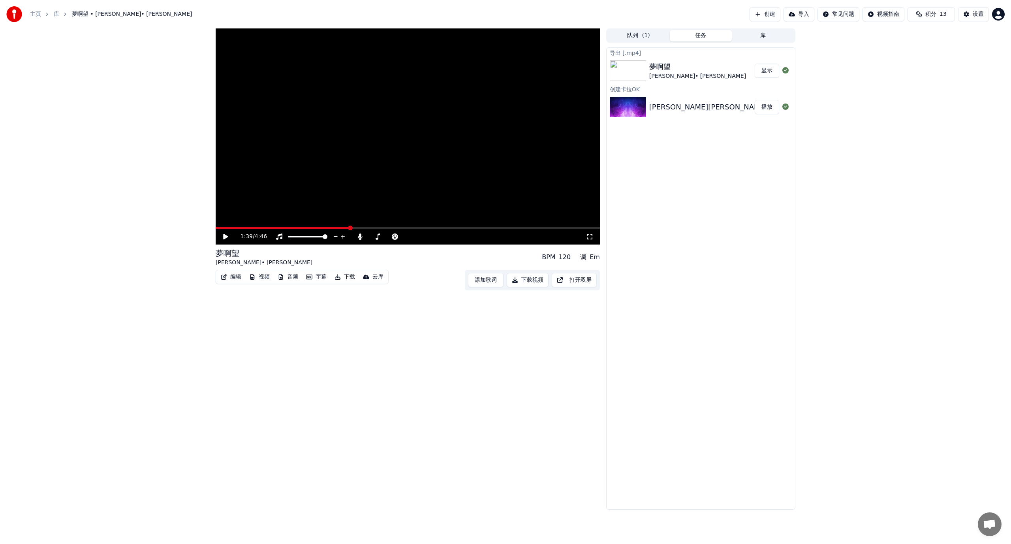 This screenshot has height=544, width=1011. Describe the element at coordinates (565, 257) in the screenshot. I see `div: 120` at that location.